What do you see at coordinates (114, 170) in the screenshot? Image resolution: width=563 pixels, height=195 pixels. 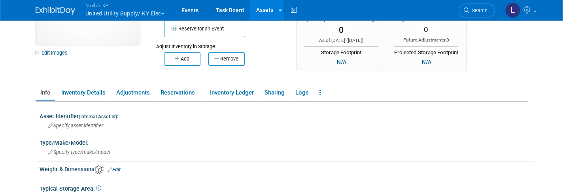 I see `a: Edit` at bounding box center [114, 170].